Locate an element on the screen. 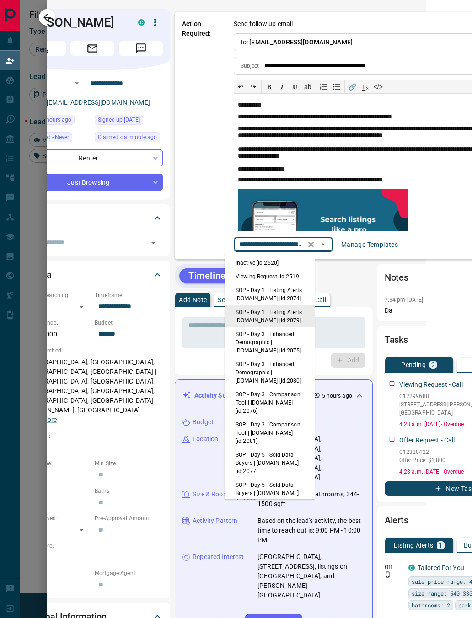  button: Timeline is located at coordinates (207, 276).